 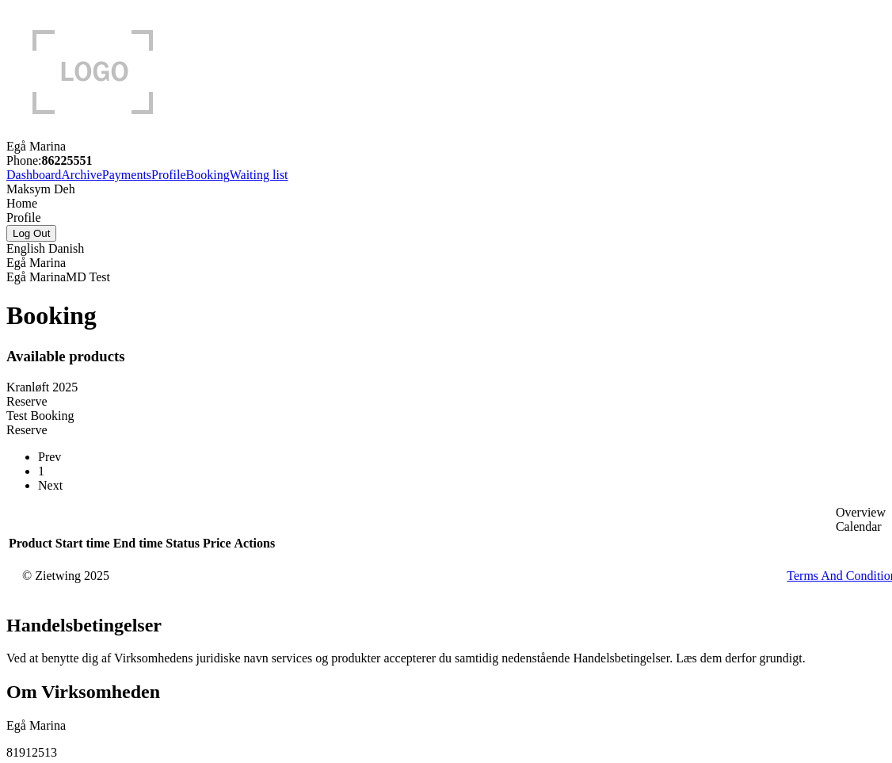 What do you see at coordinates (41, 471) in the screenshot?
I see `a: 1` at bounding box center [41, 471].